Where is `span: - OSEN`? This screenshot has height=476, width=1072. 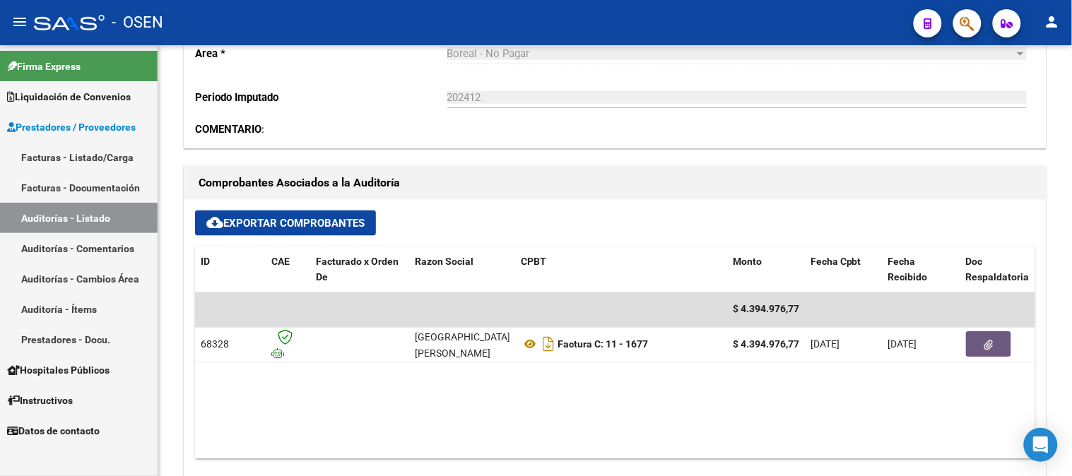
span: - OSEN is located at coordinates (137, 23).